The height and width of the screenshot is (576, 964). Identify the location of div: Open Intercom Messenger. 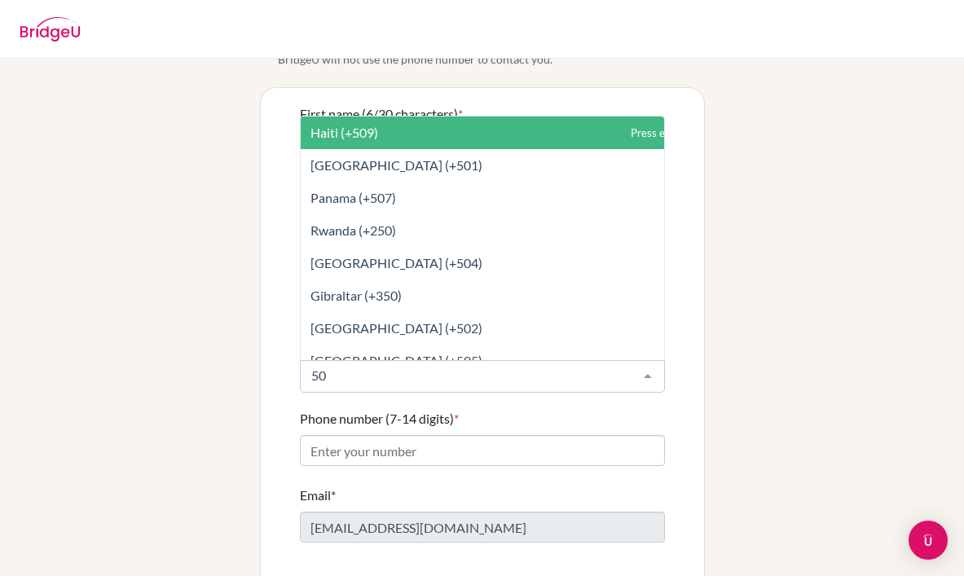
(928, 540).